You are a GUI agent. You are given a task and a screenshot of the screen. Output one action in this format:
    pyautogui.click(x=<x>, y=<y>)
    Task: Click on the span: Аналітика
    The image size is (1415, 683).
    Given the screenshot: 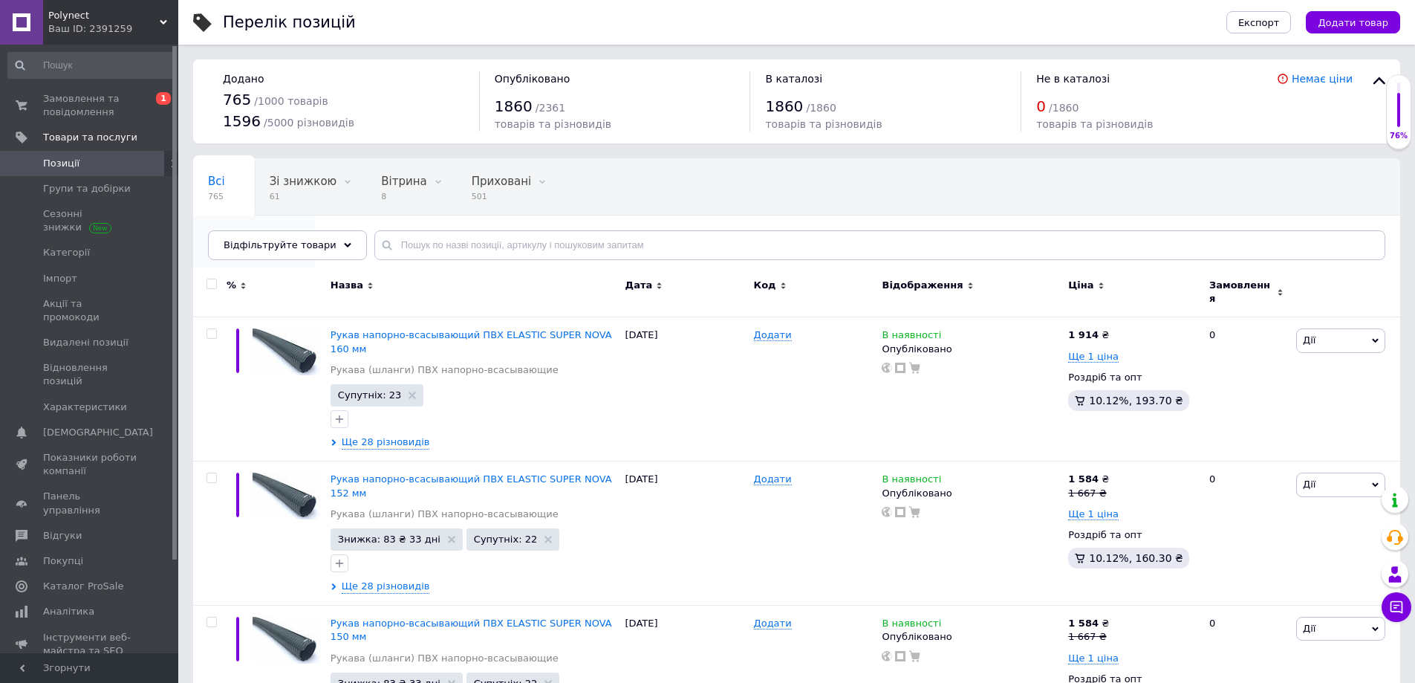 What is the action you would take?
    pyautogui.click(x=68, y=612)
    